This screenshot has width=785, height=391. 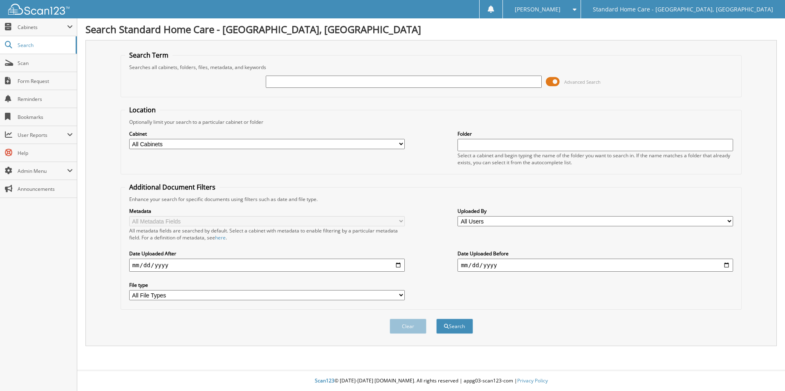 What do you see at coordinates (432, 199) in the screenshot?
I see `div: Enhance your search for specific documents using filters such as date and file type.` at bounding box center [432, 199].